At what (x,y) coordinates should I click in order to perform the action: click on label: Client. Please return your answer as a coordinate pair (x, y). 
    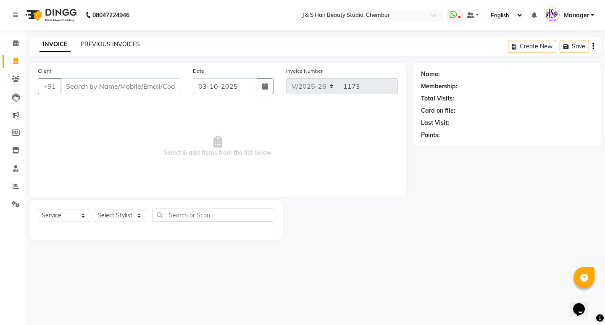
    Looking at the image, I should click on (45, 71).